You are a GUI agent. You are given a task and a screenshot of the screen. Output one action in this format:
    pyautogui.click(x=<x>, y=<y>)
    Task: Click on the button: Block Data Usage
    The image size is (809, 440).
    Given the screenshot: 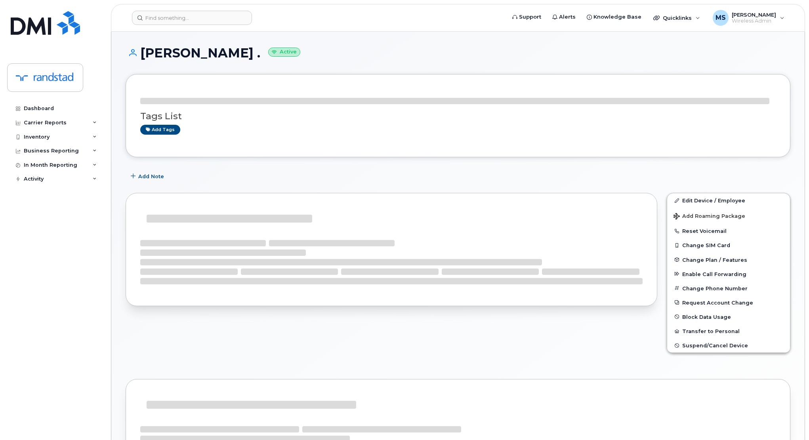 What is the action you would take?
    pyautogui.click(x=728, y=317)
    